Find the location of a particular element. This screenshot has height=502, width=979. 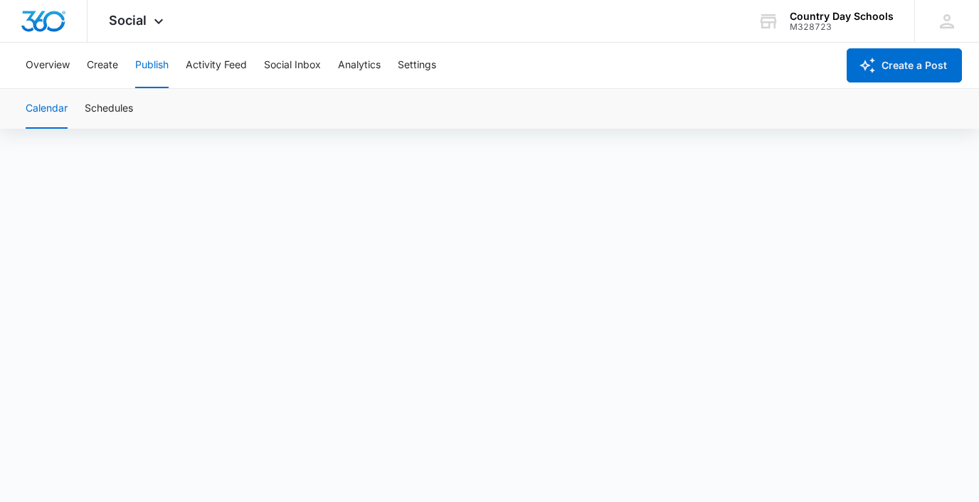

button: Activity Feed is located at coordinates (216, 65).